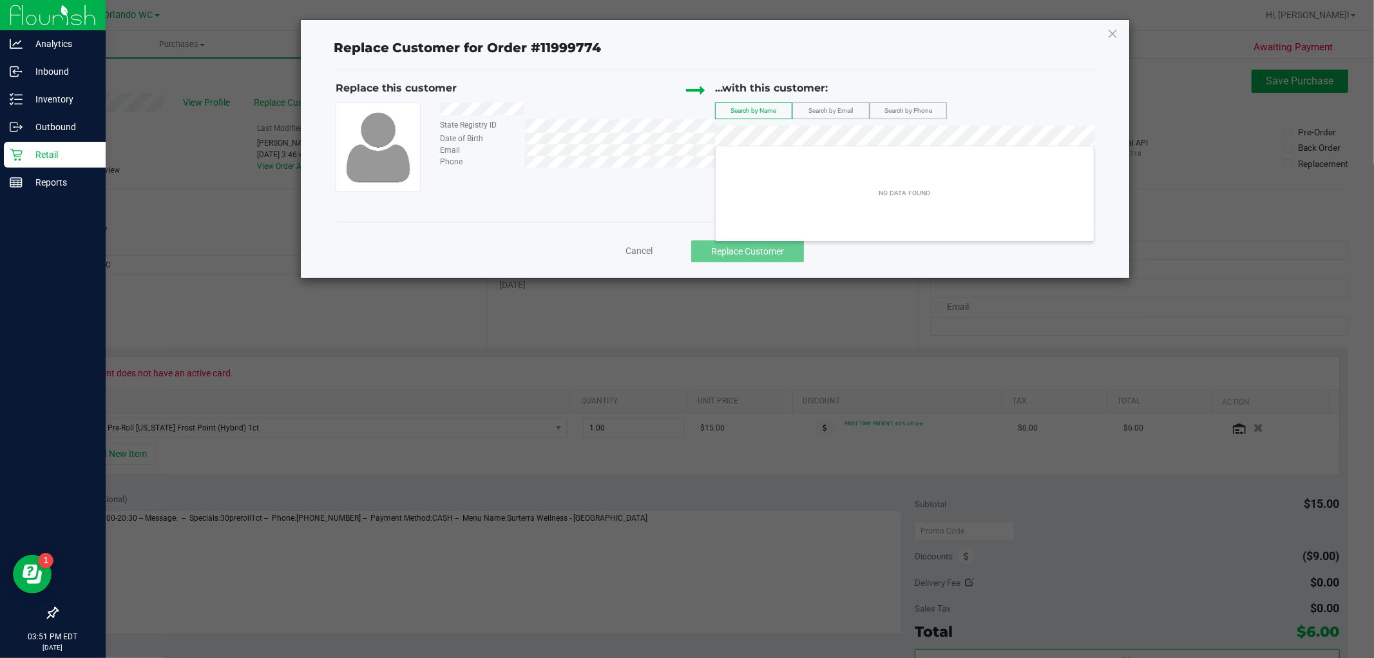 The height and width of the screenshot is (658, 1374). Describe the element at coordinates (61, 155) in the screenshot. I see `p: Retail` at that location.